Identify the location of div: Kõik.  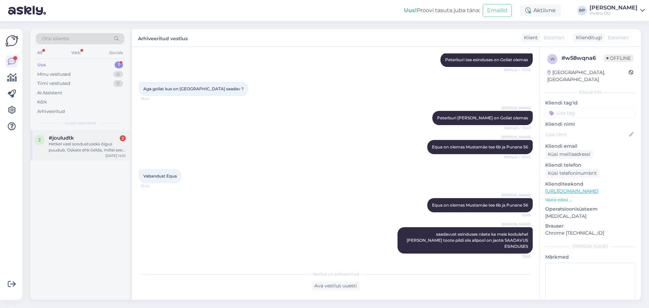
(42, 102).